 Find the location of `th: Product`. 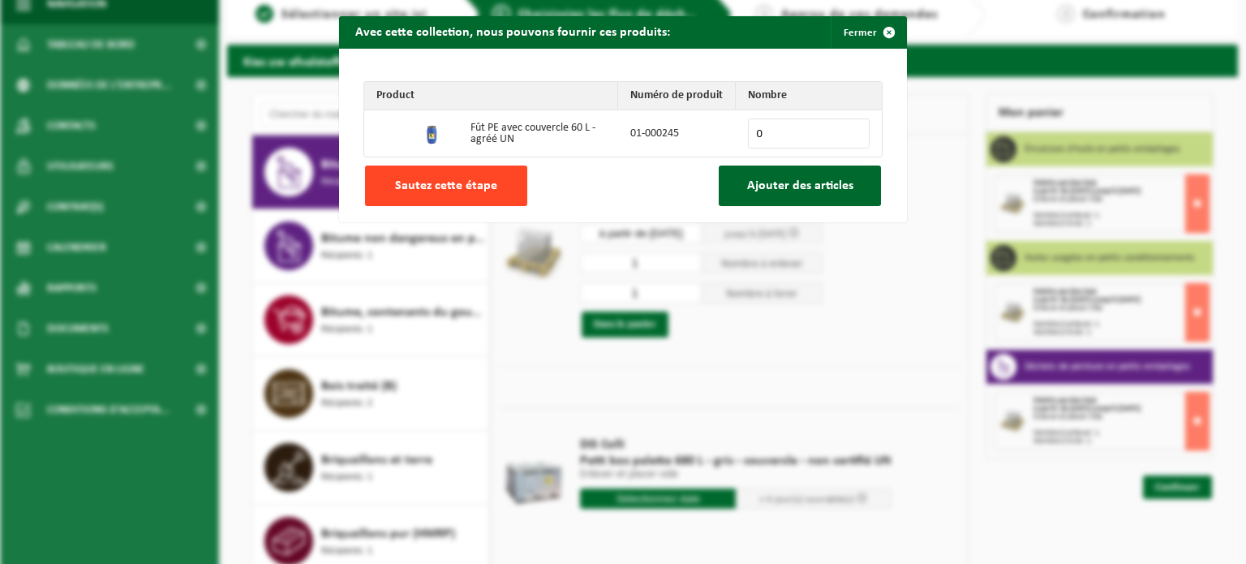

th: Product is located at coordinates (491, 96).